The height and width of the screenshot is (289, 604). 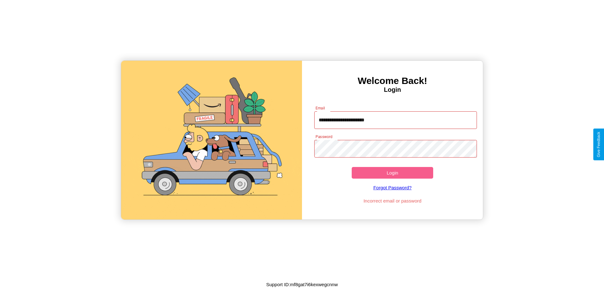 I want to click on img: gif, so click(x=212, y=140).